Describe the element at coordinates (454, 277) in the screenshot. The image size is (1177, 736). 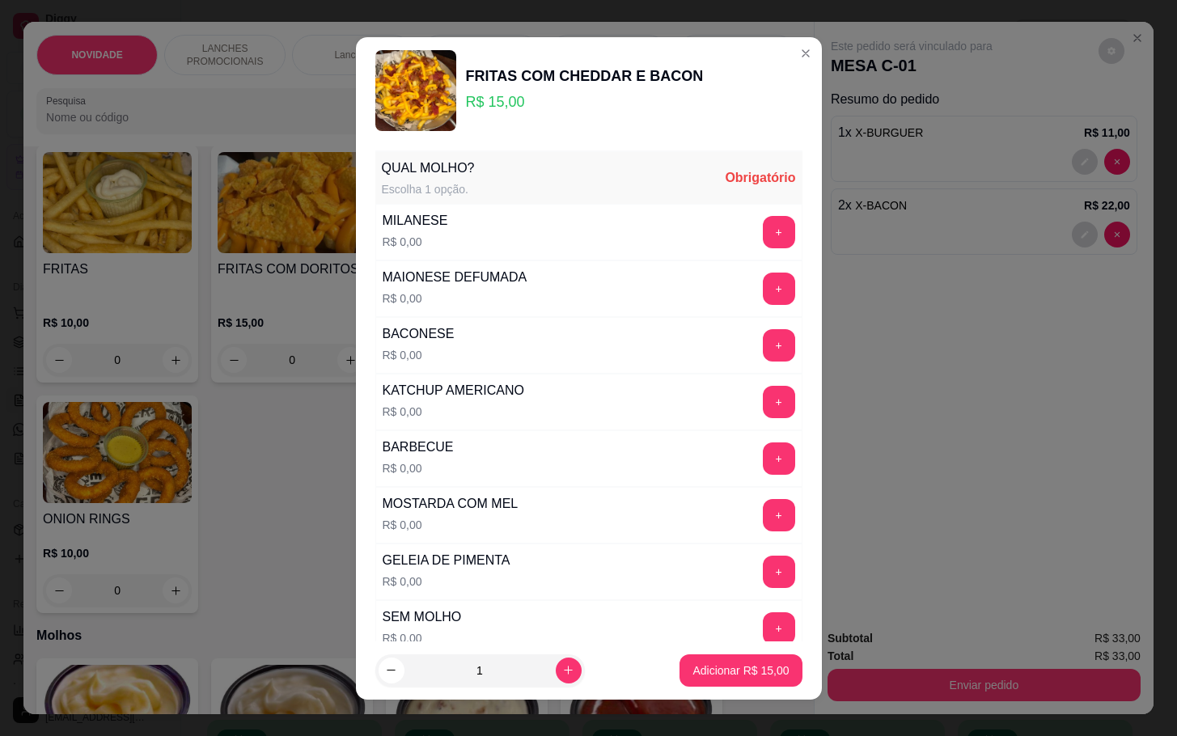
I see `div: MAIONESE DEFUMADA` at that location.